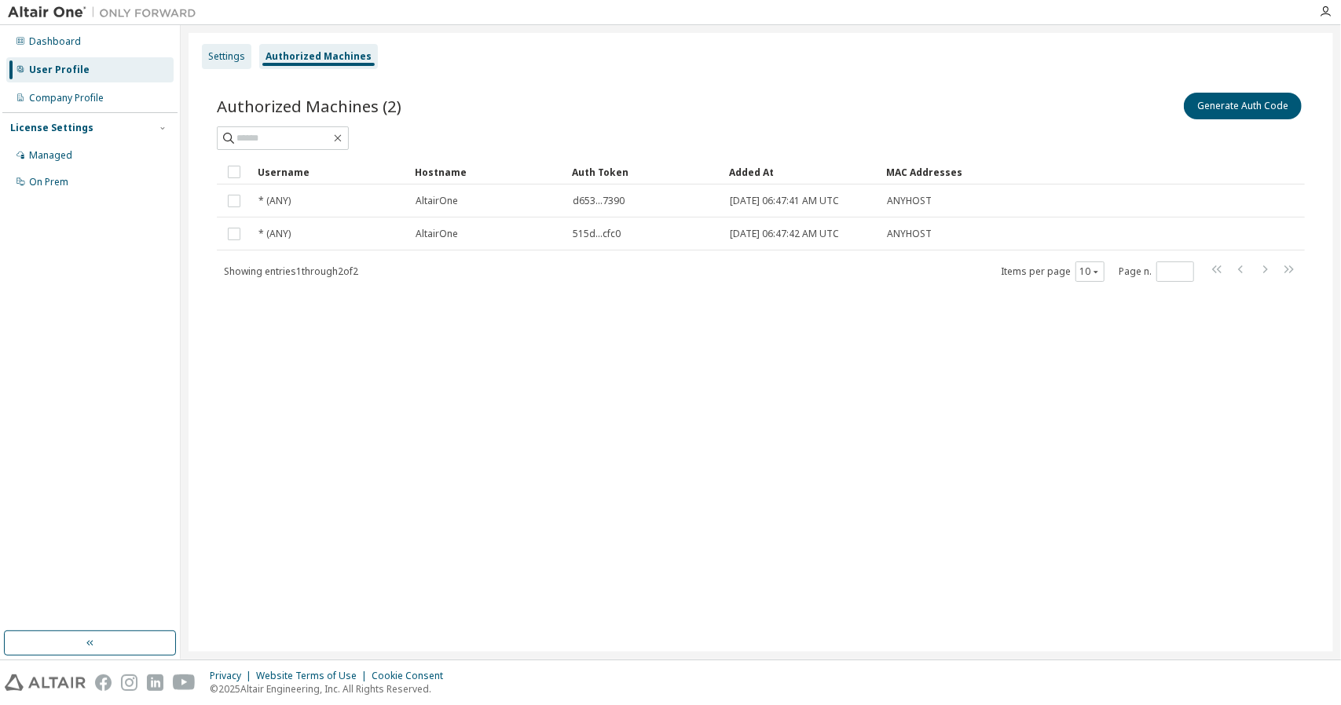  I want to click on div: Privacy, so click(233, 676).